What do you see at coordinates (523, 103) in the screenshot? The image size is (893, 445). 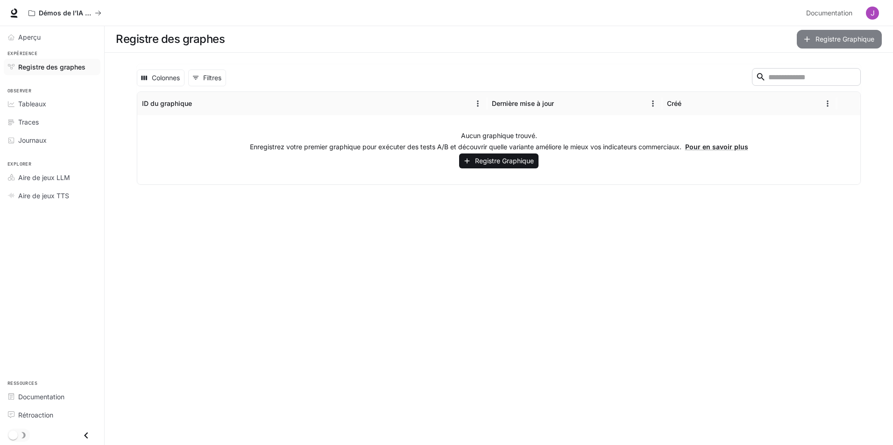 I see `div: Dernière mise à jour` at bounding box center [523, 103].